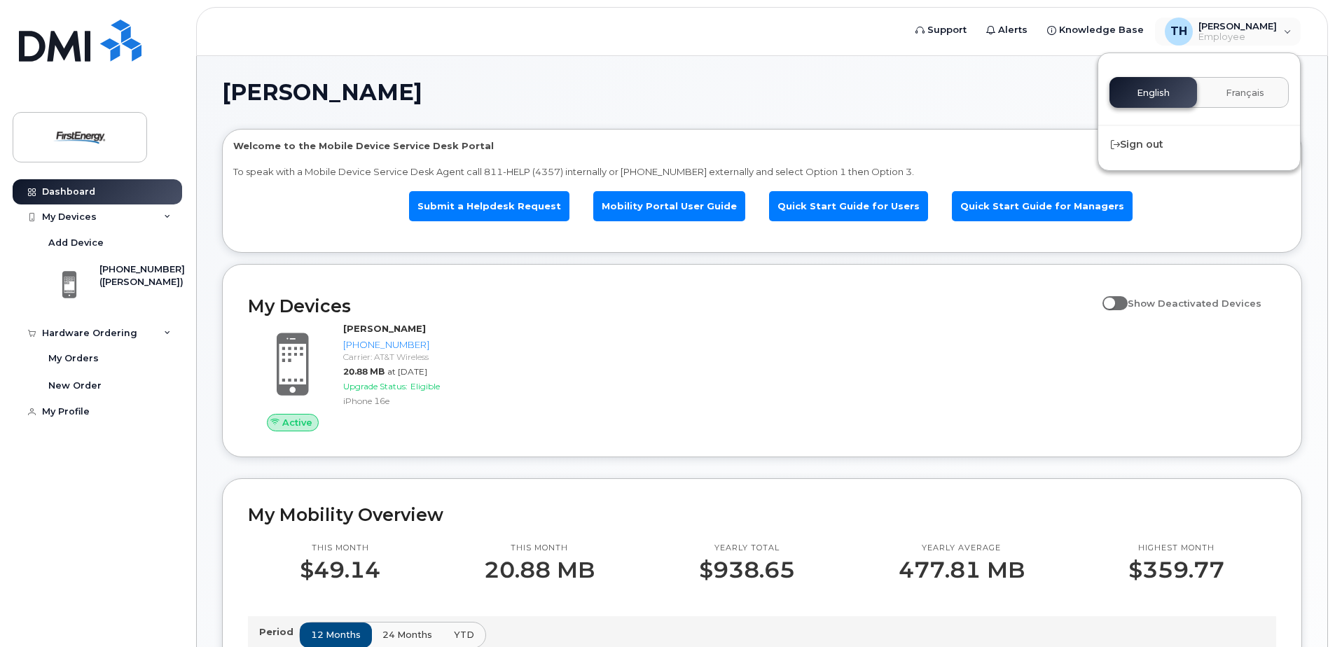 The height and width of the screenshot is (647, 1335). I want to click on p: 477.81 MB, so click(962, 570).